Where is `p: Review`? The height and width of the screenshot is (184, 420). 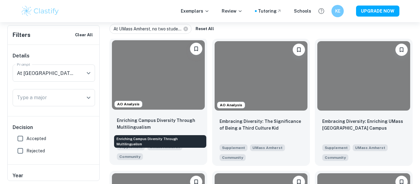
p: Review is located at coordinates (232, 11).